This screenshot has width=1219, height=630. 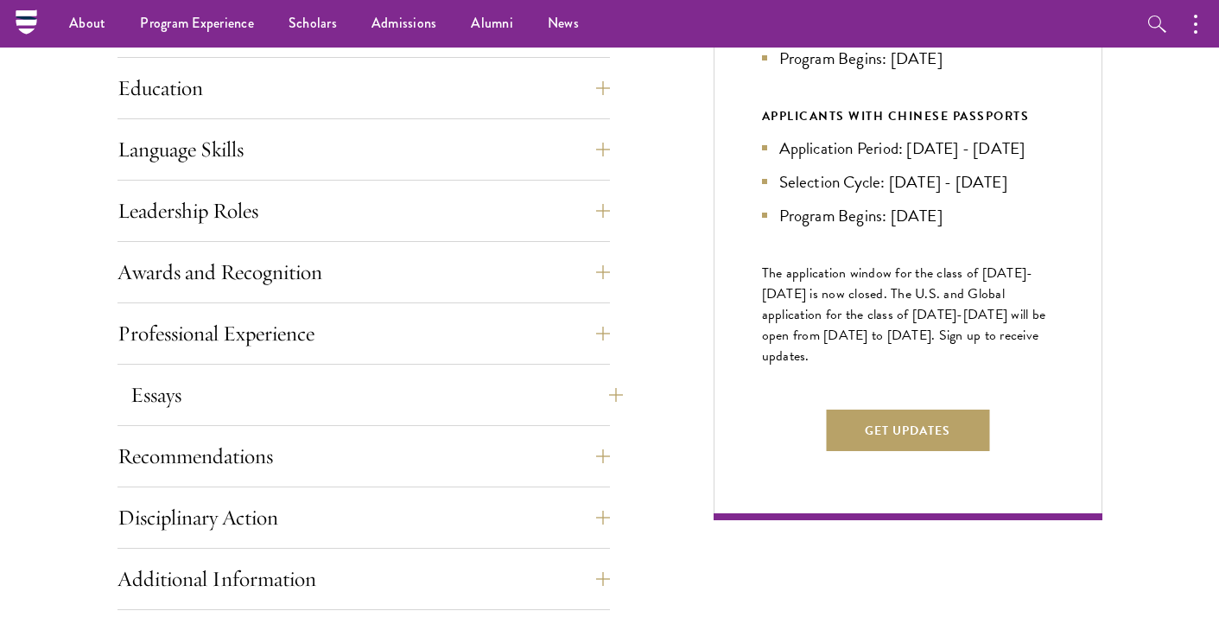 I want to click on button: Professional Experience, so click(x=364, y=333).